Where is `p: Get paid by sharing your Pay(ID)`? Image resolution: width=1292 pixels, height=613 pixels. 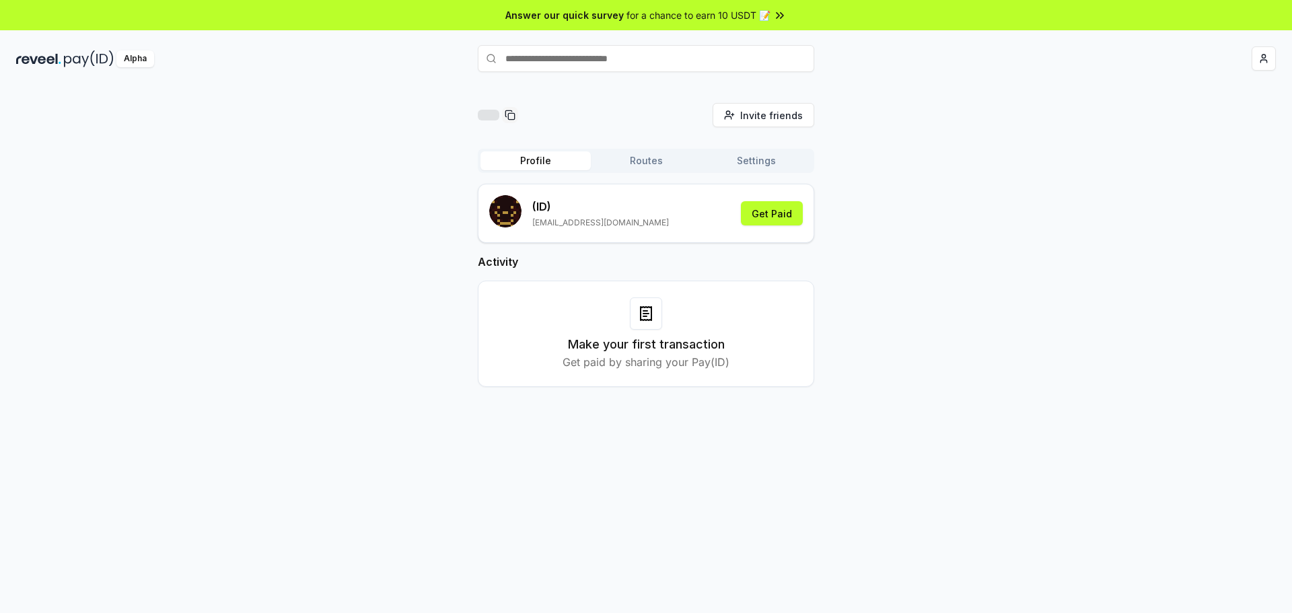 p: Get paid by sharing your Pay(ID) is located at coordinates (646, 362).